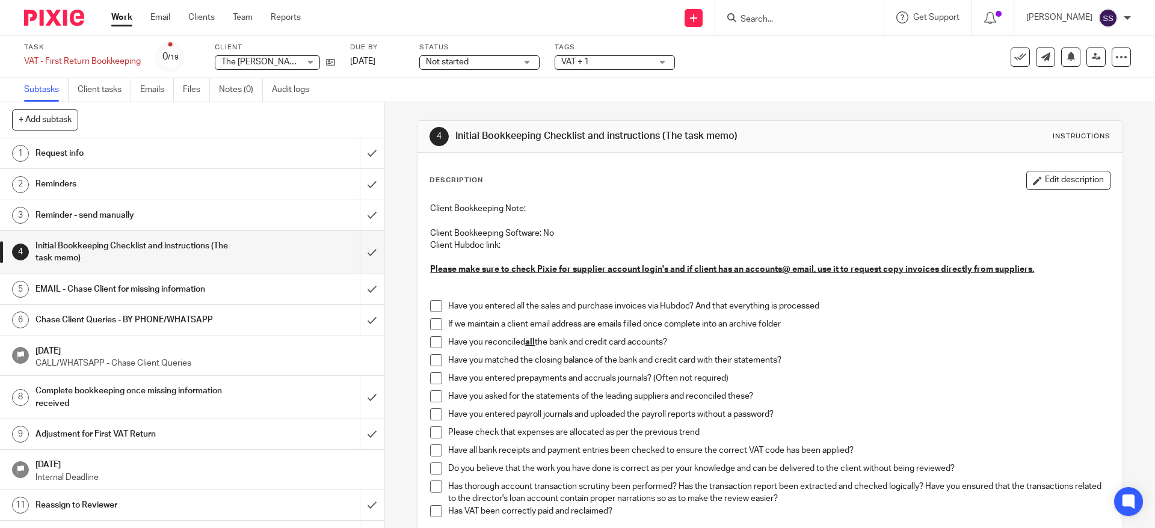 This screenshot has height=528, width=1155. What do you see at coordinates (46, 90) in the screenshot?
I see `a: Subtasks` at bounding box center [46, 90].